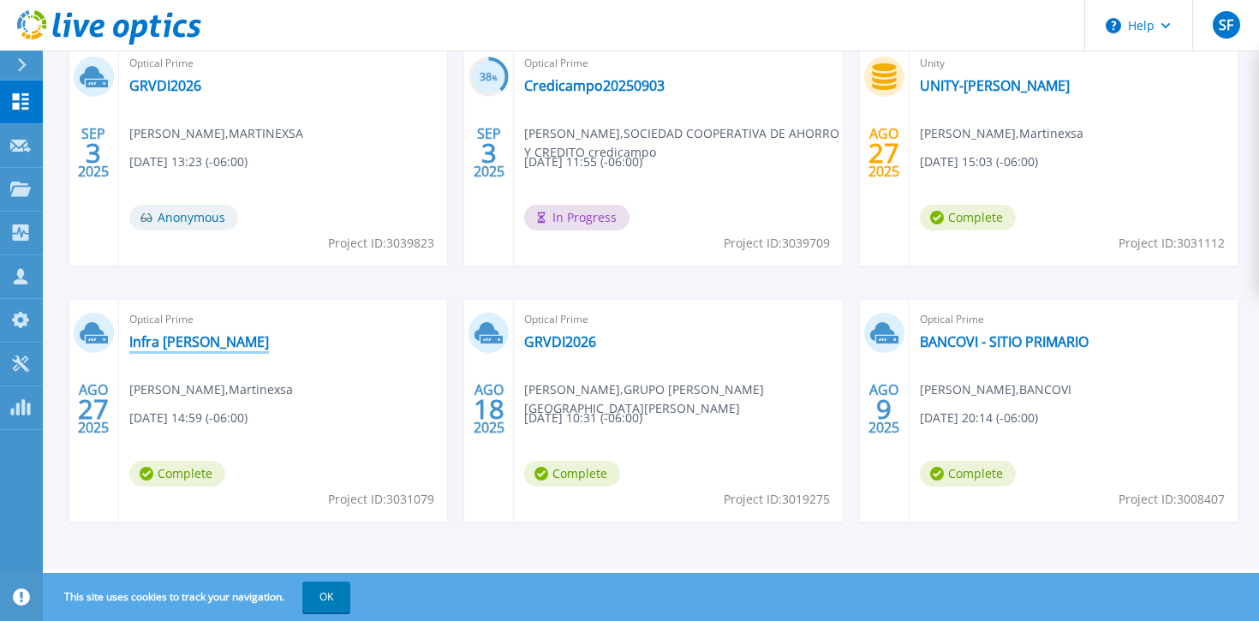  What do you see at coordinates (381, 499) in the screenshot?
I see `span: Project ID: 3031079` at bounding box center [381, 499].